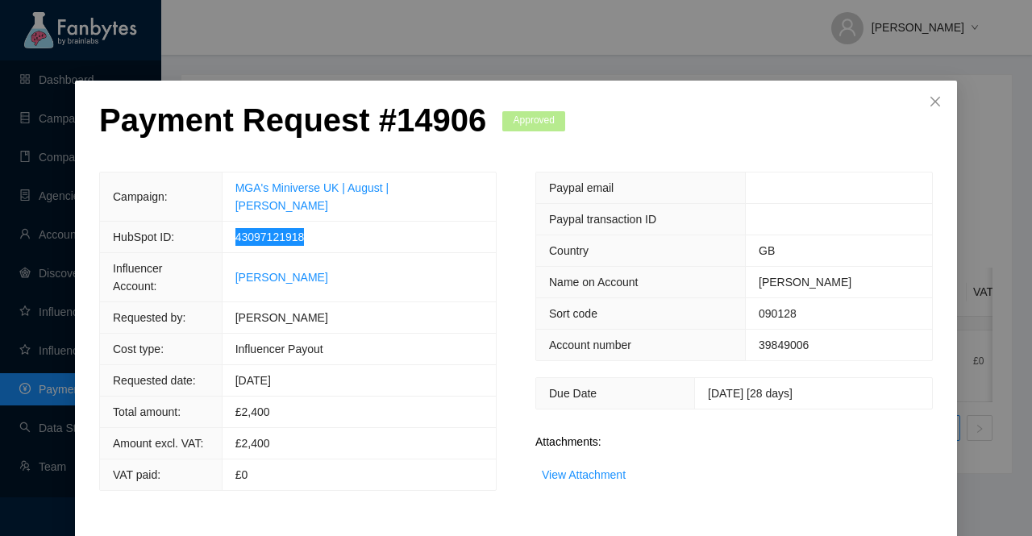 This screenshot has width=1032, height=536. I want to click on span: Total amount:, so click(147, 412).